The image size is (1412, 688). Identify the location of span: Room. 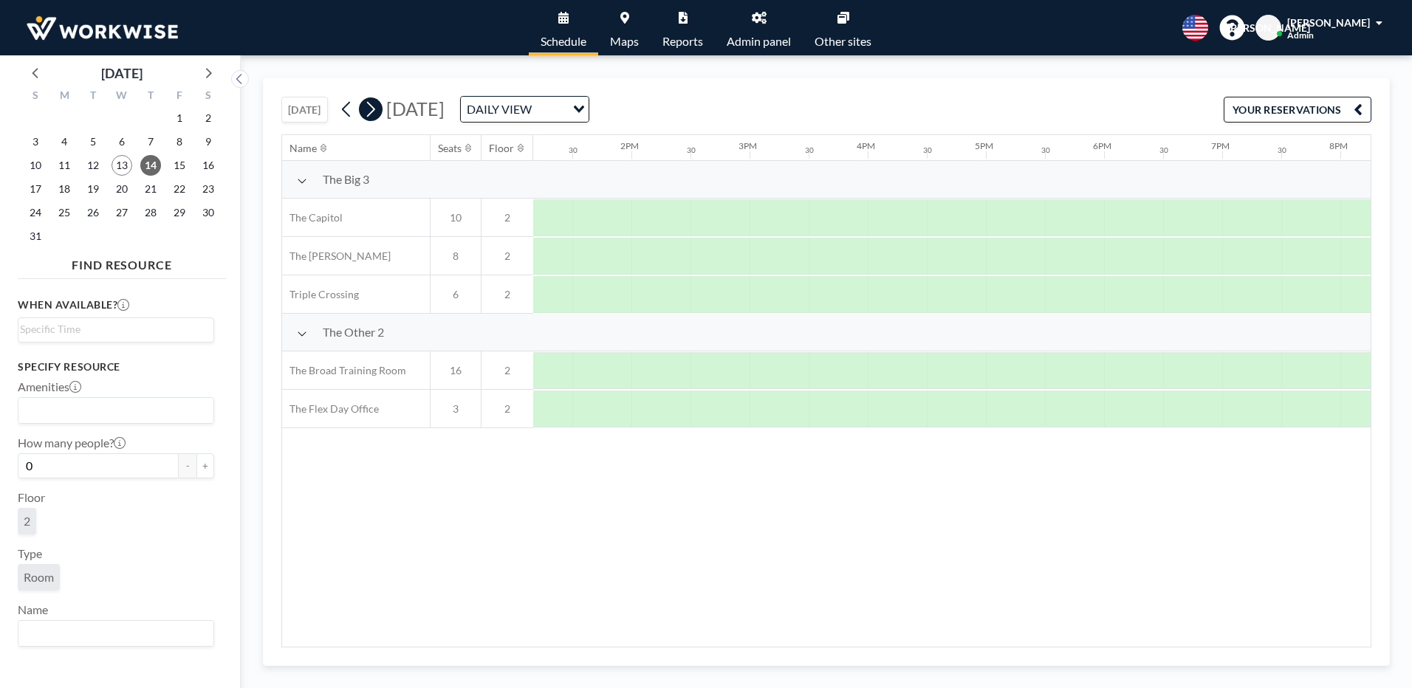
(38, 578).